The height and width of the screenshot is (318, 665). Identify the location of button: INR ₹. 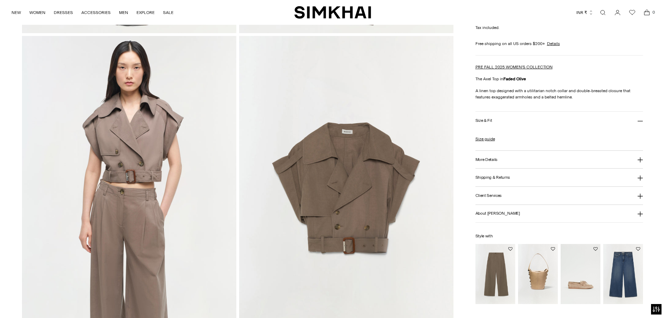
(585, 13).